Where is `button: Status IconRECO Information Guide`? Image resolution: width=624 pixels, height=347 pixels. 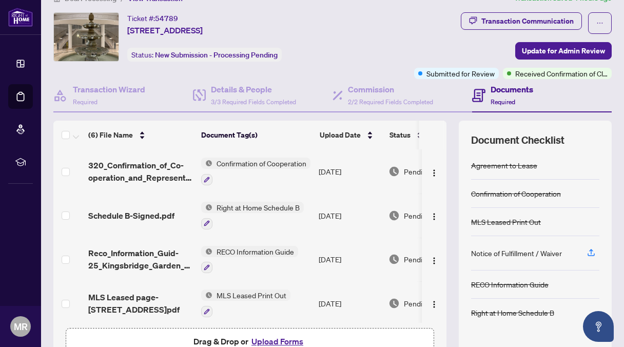
button: Status IconRECO Information Guide is located at coordinates (250, 260).